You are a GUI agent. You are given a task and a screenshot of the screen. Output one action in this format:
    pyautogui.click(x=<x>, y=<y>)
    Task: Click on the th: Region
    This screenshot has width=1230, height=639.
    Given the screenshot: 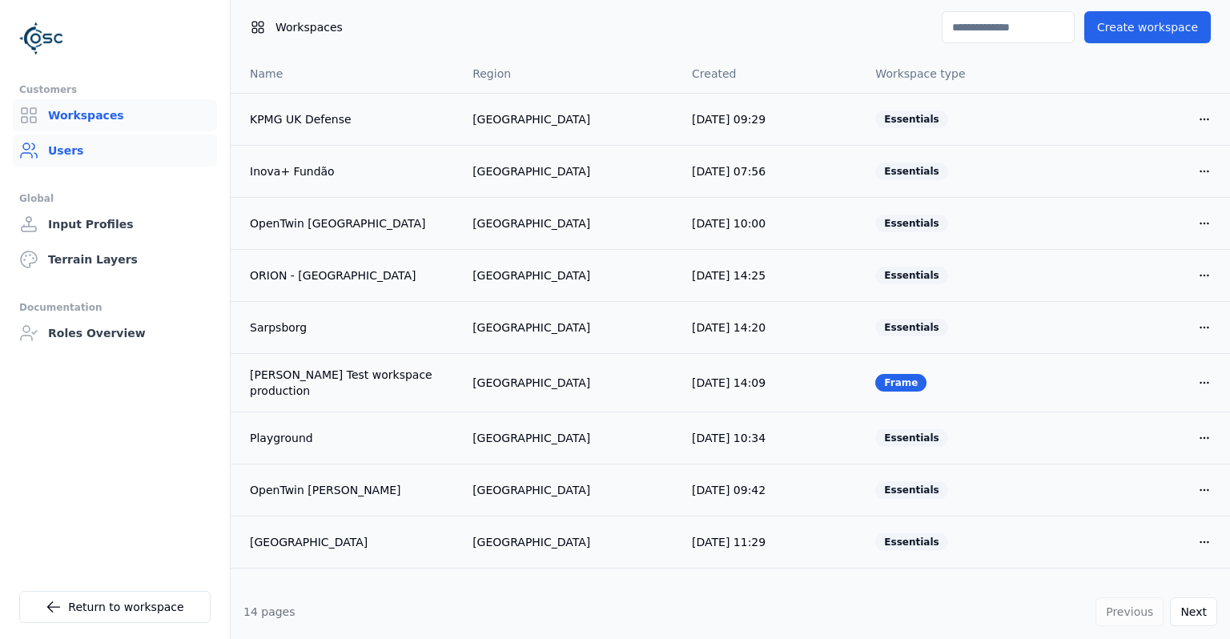 What is the action you would take?
    pyautogui.click(x=569, y=74)
    